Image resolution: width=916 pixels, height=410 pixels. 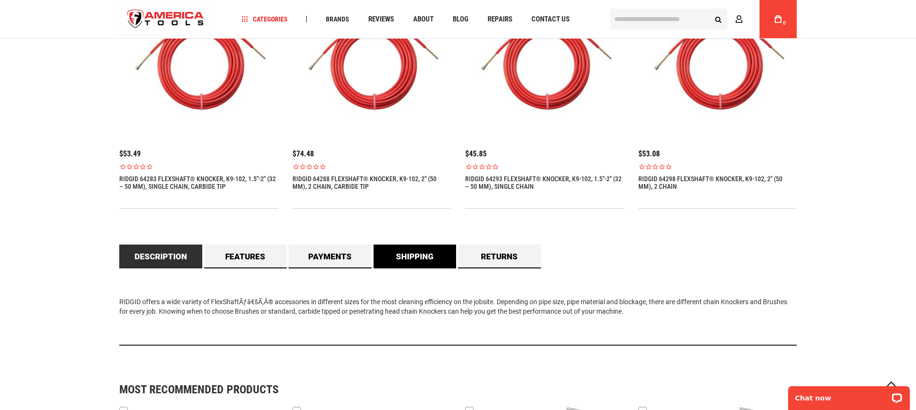 What do you see at coordinates (475, 154) in the screenshot?
I see `span: $45.85` at bounding box center [475, 154].